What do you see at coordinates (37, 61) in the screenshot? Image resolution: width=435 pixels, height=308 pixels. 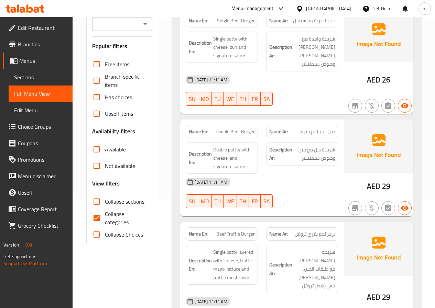 I see `a: Menus` at bounding box center [37, 61].